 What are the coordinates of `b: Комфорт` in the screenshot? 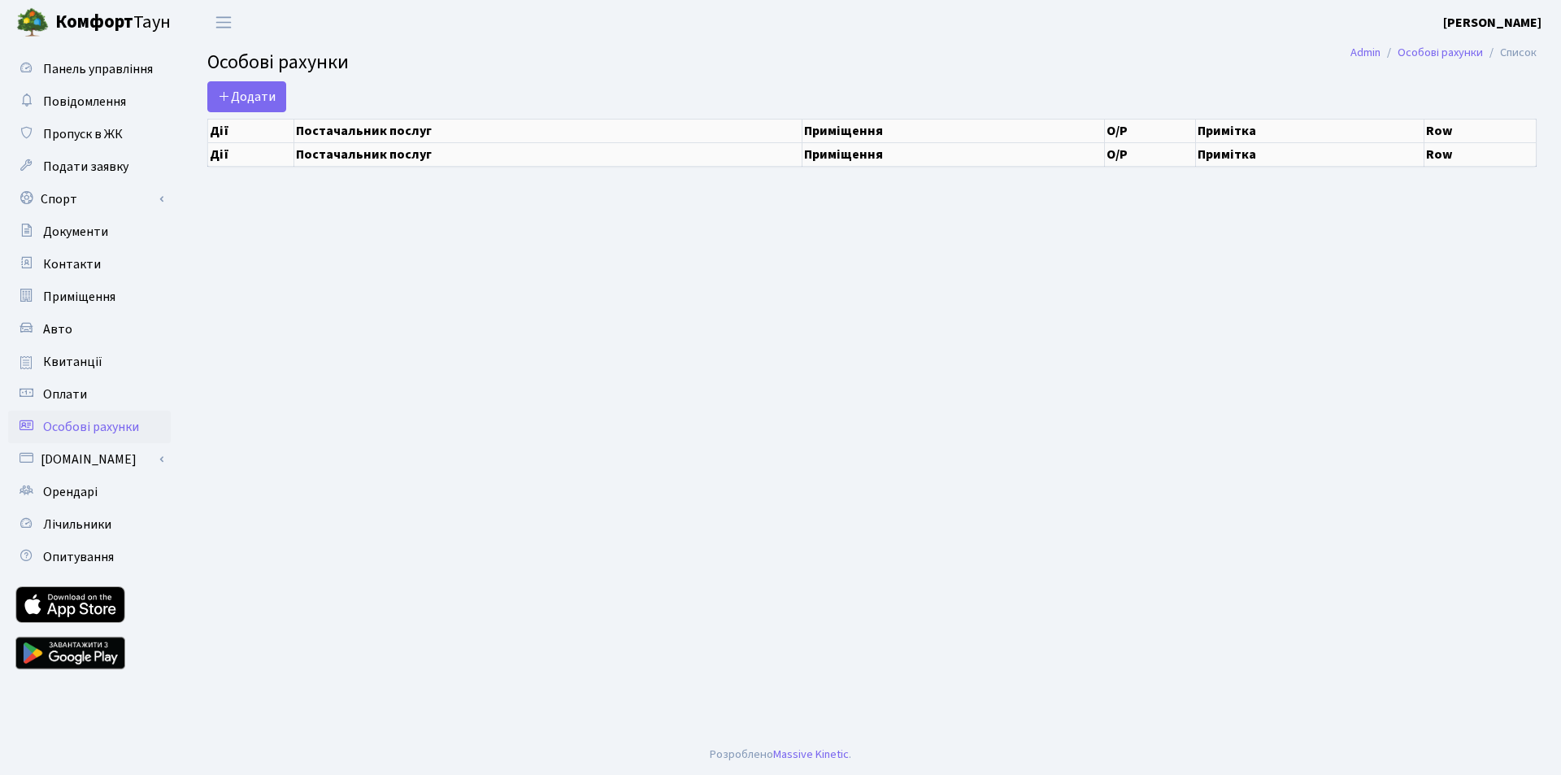 It's located at (94, 22).